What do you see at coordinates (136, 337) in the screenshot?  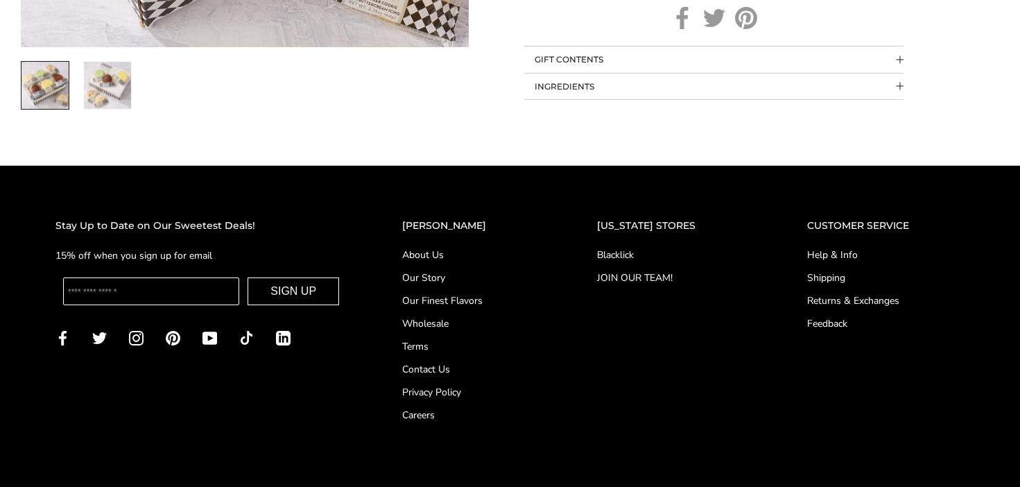 I see `a: Instagram` at bounding box center [136, 337].